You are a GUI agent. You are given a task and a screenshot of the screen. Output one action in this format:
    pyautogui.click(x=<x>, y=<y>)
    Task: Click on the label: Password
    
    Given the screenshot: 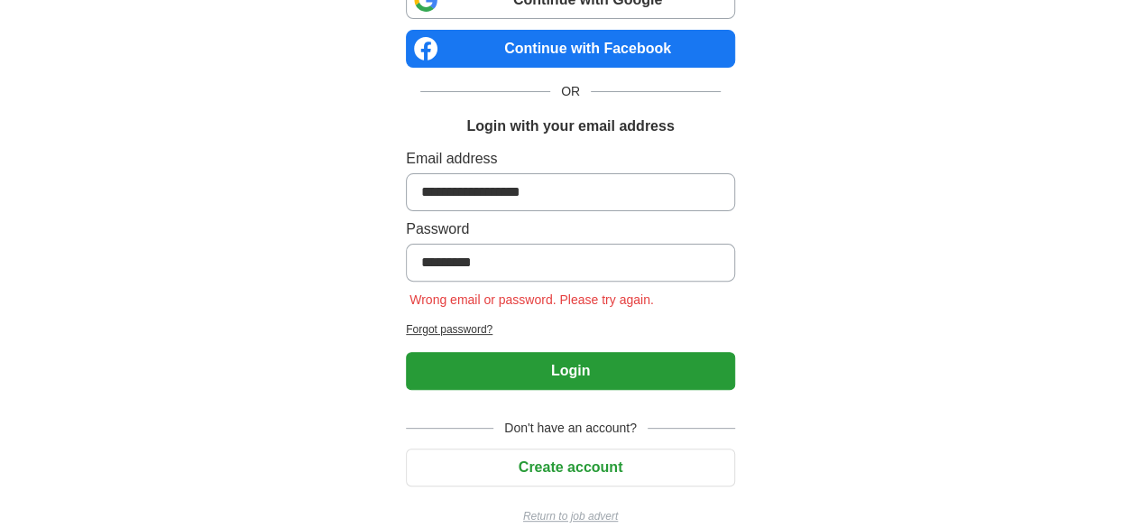 What is the action you would take?
    pyautogui.click(x=570, y=229)
    